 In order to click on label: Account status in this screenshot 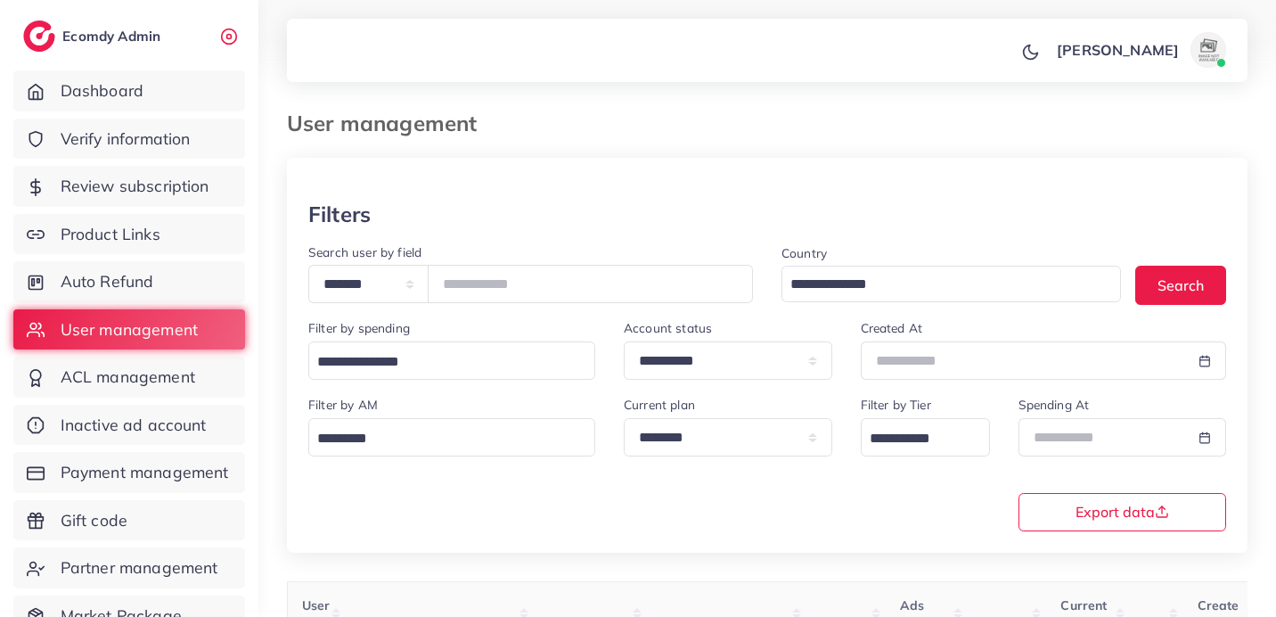, I will do `click(668, 328)`.